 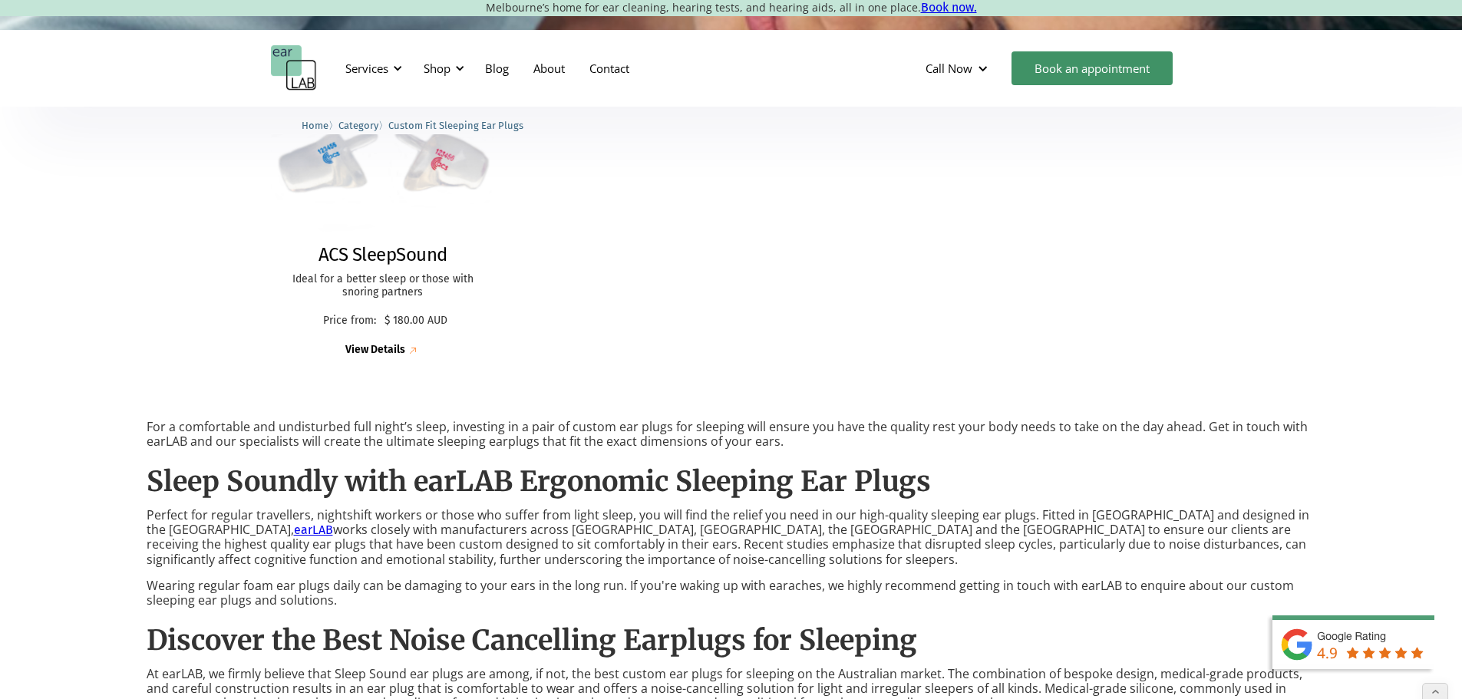 I want to click on a: Category, so click(x=358, y=124).